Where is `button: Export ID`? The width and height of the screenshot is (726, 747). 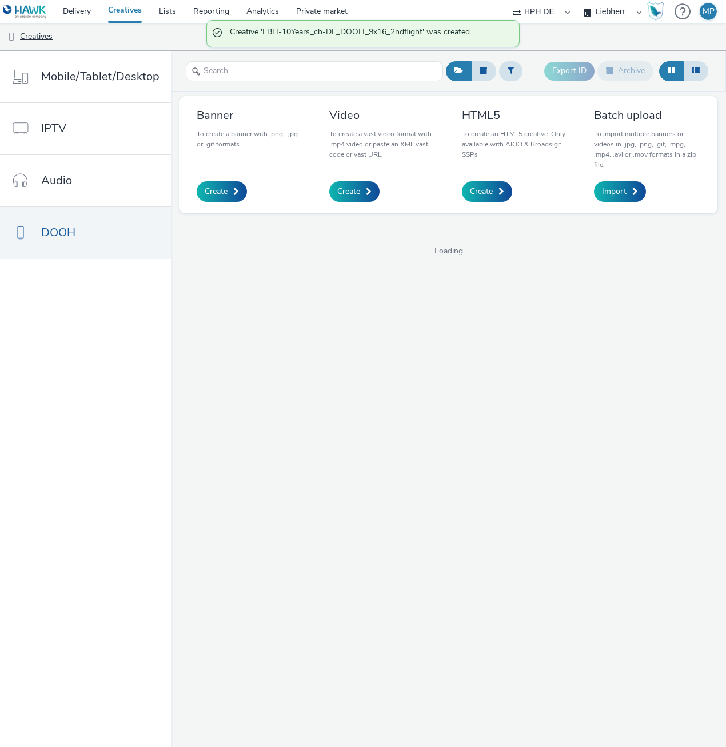 button: Export ID is located at coordinates (570, 71).